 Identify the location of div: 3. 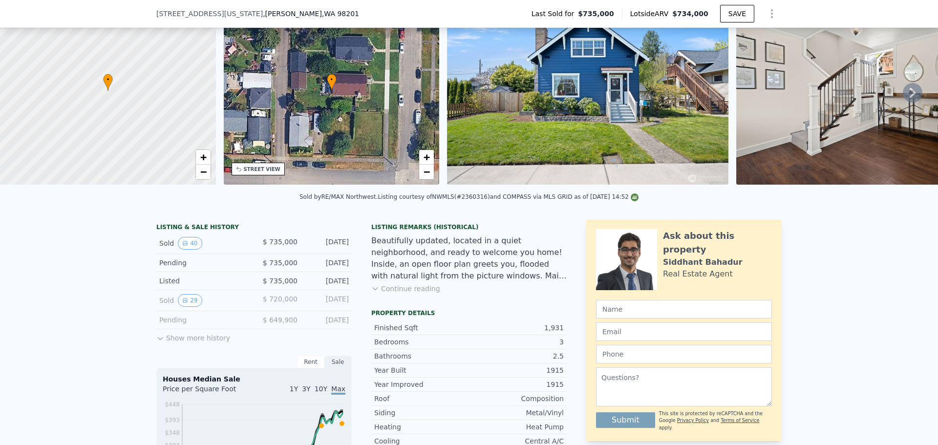
(516, 342).